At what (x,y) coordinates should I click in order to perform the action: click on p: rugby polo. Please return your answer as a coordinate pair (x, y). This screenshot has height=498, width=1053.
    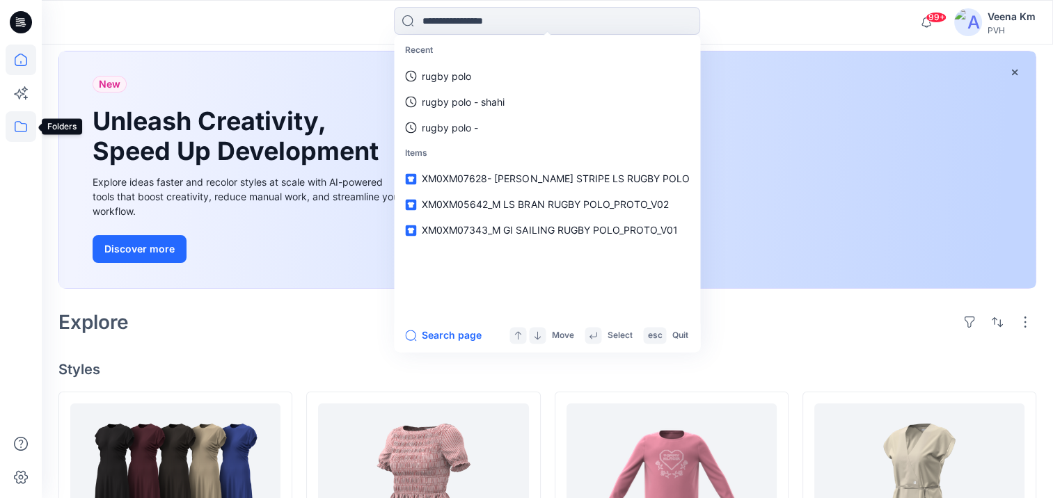
    Looking at the image, I should click on (446, 76).